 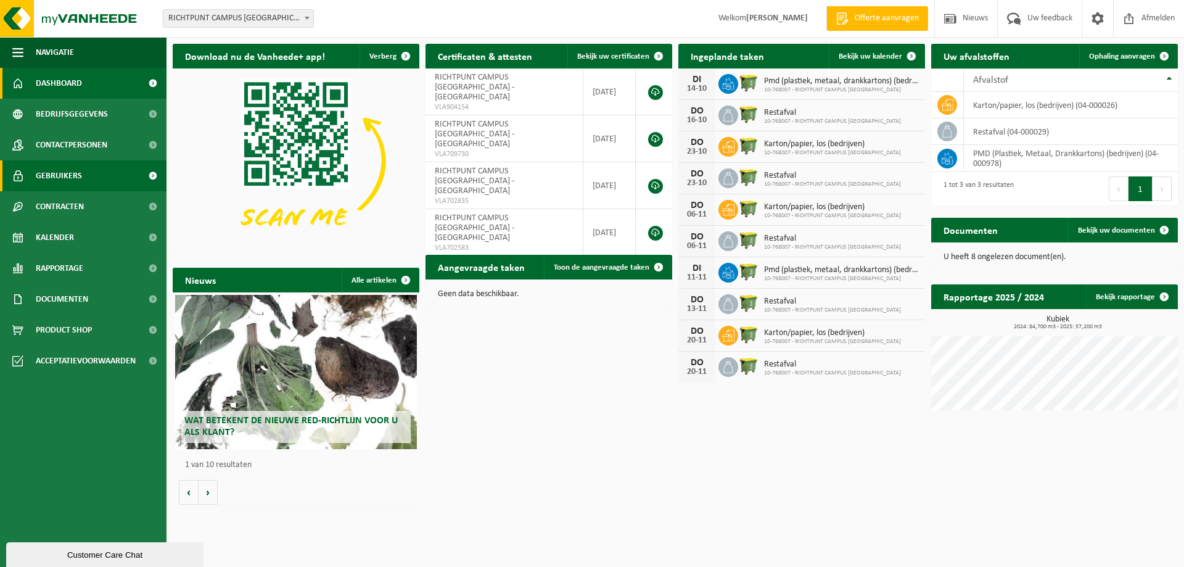 I want to click on h3: Kubiek, so click(x=1058, y=323).